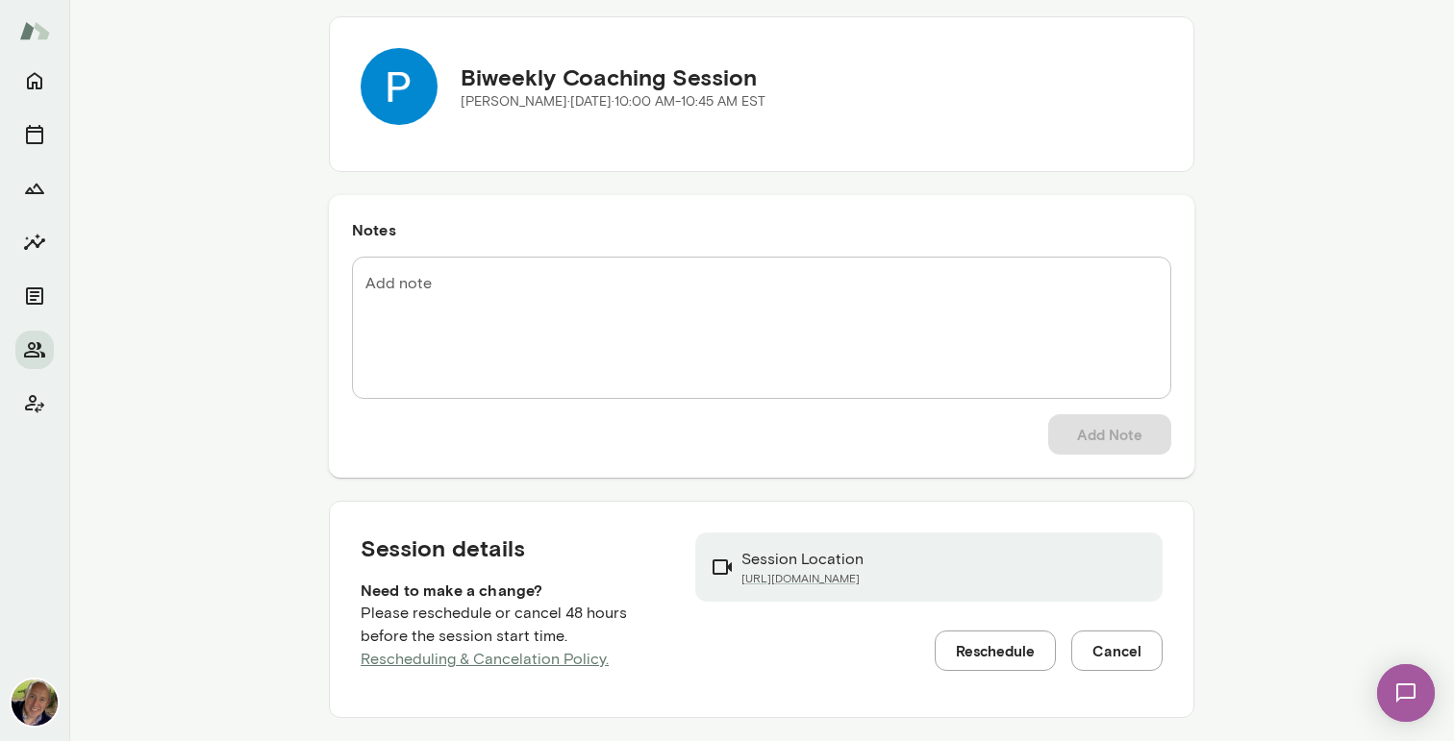 Image resolution: width=1454 pixels, height=741 pixels. Describe the element at coordinates (612, 77) in the screenshot. I see `h5: Biweekly Coaching Session` at that location.